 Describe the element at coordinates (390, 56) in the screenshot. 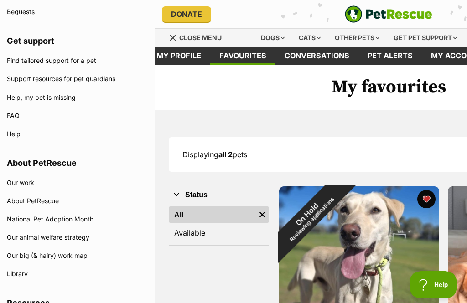

I see `a: Pet alerts` at that location.